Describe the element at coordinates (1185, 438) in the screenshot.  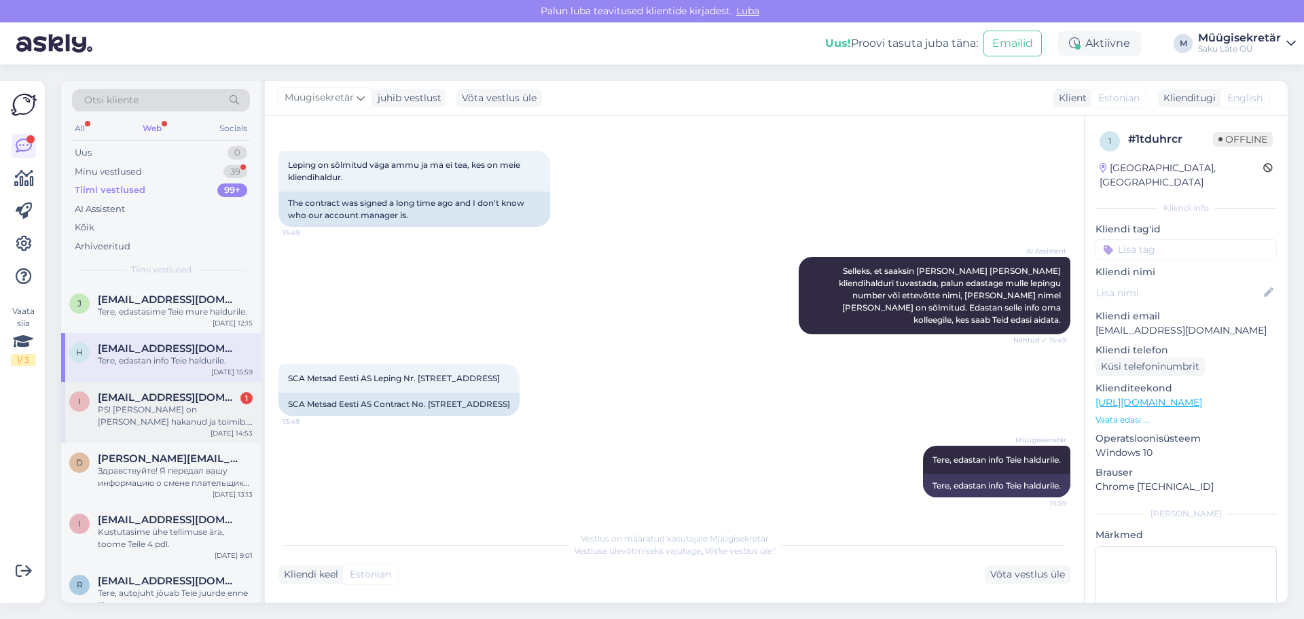
I see `p: Operatsioonisüsteem` at that location.